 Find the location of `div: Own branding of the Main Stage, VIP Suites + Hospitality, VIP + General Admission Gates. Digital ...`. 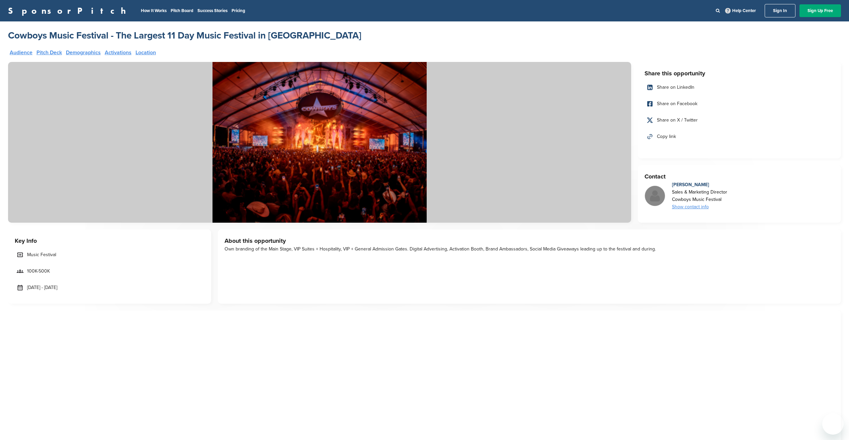

div: Own branding of the Main Stage, VIP Suites + Hospitality, VIP + General Admission Gates. Digital ... is located at coordinates (530, 249).